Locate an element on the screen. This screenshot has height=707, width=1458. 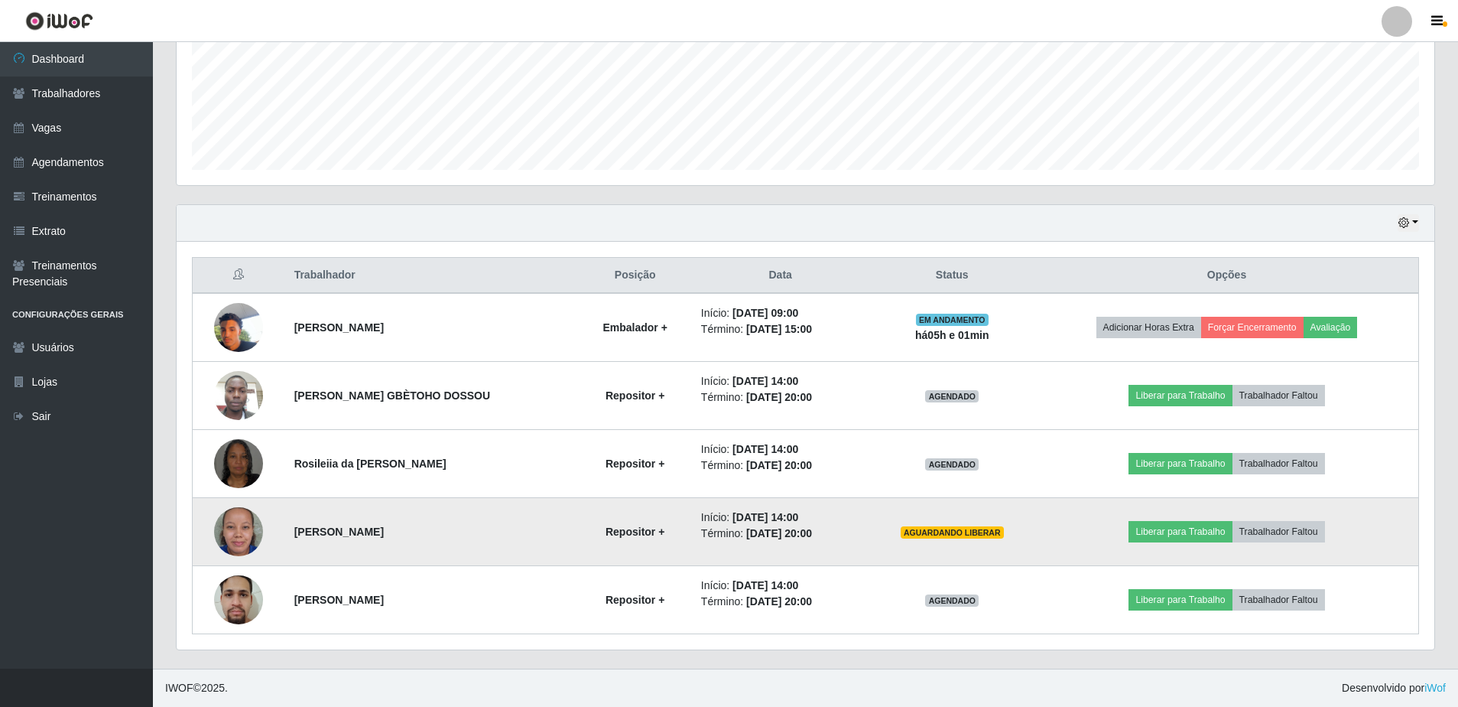
span: © 2025 . is located at coordinates (197, 688).